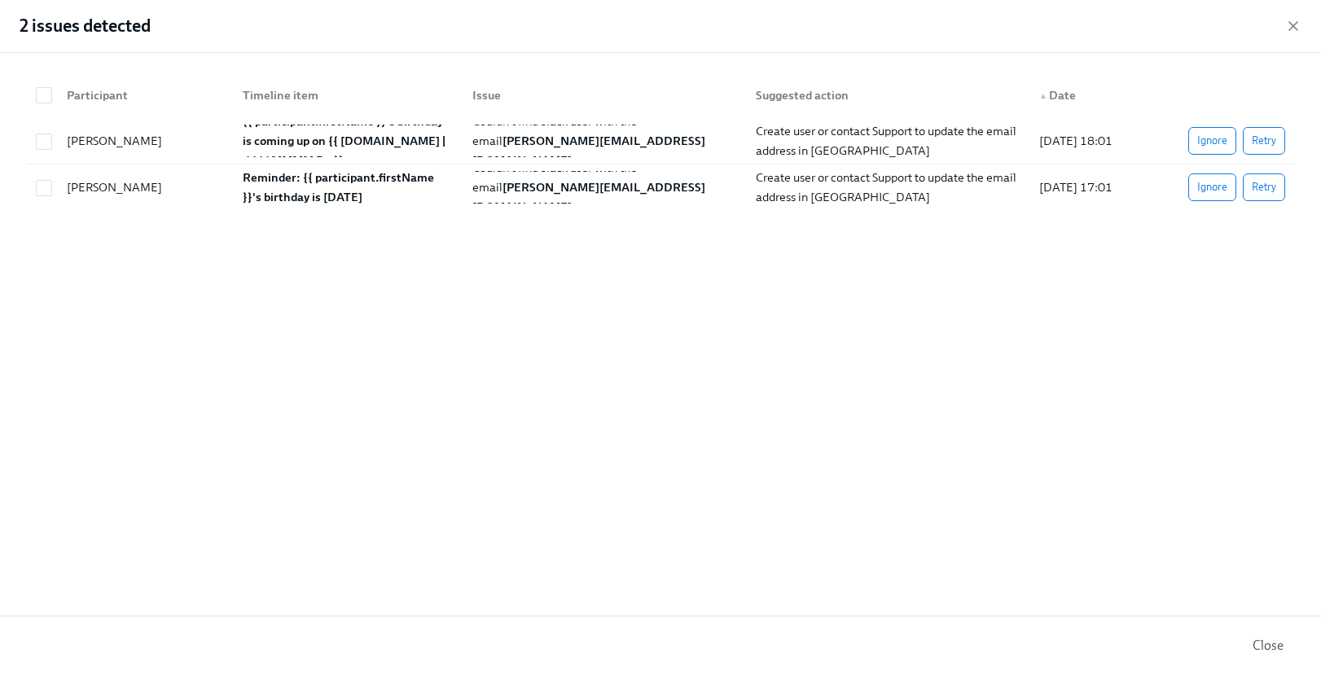  Describe the element at coordinates (1268, 646) in the screenshot. I see `button: Close` at that location.